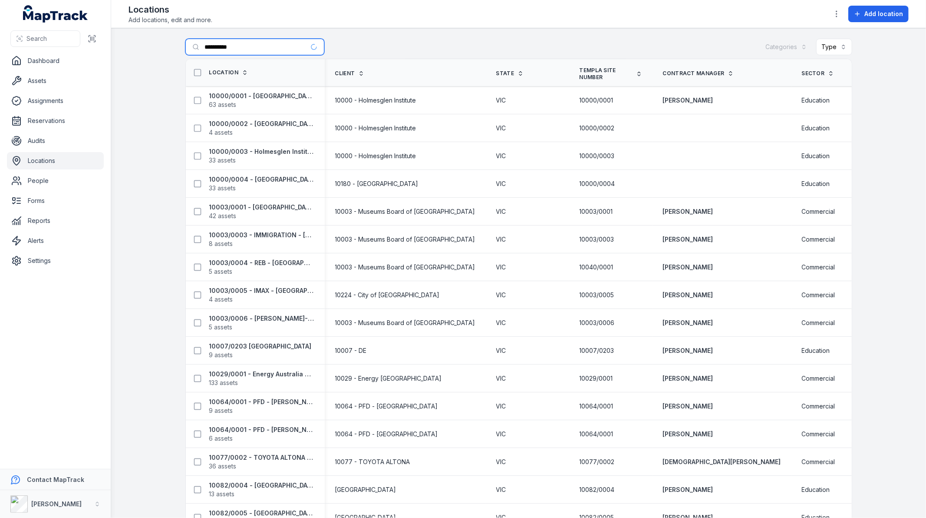 This screenshot has width=926, height=518. What do you see at coordinates (262, 374) in the screenshot?
I see `strong: 10029/0001 - Energy Australia Yallourn` at bounding box center [262, 374].